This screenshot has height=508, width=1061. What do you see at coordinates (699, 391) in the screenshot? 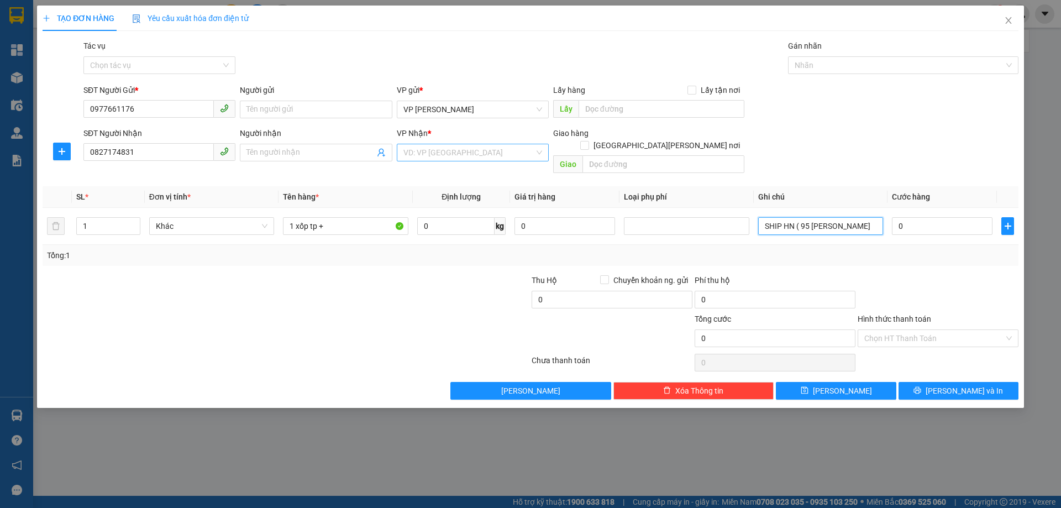
I see `span: Xóa Thông tin` at bounding box center [699, 391].